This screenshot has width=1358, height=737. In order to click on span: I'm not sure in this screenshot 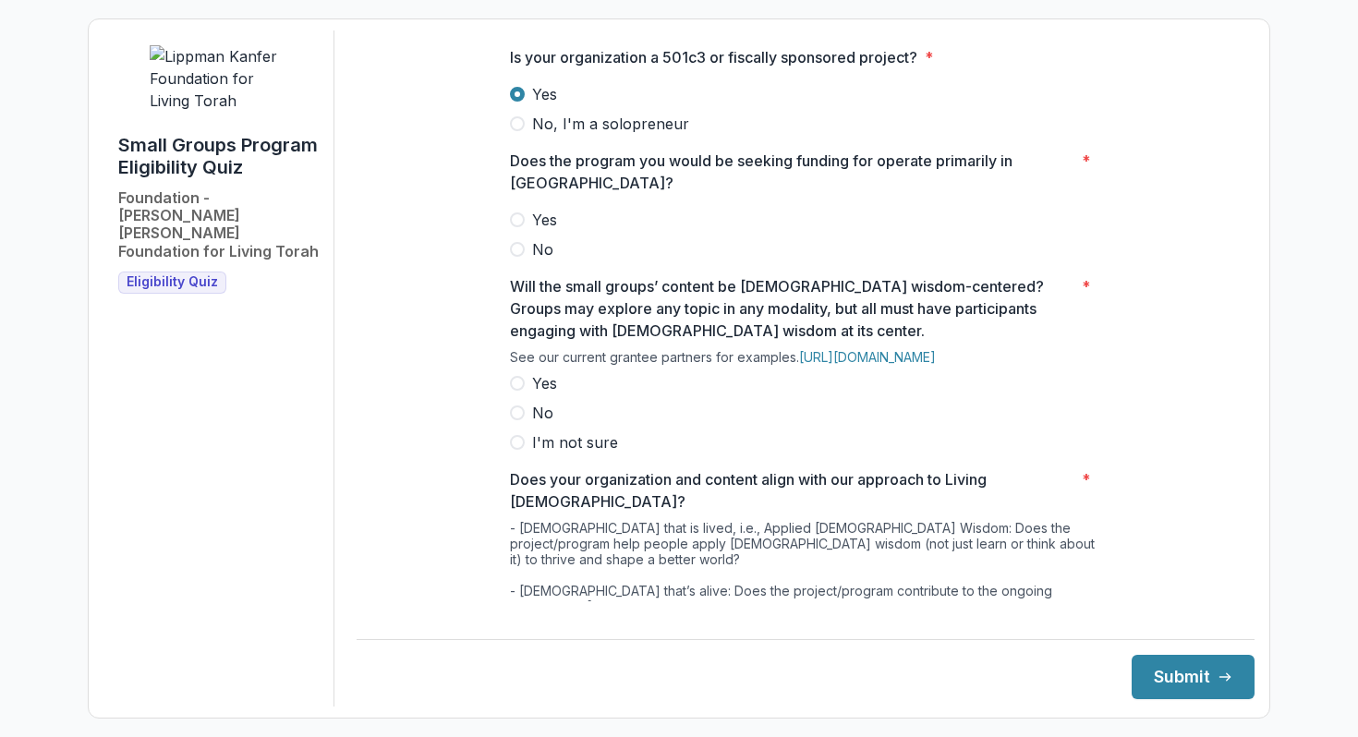, I will do `click(574, 442)`.